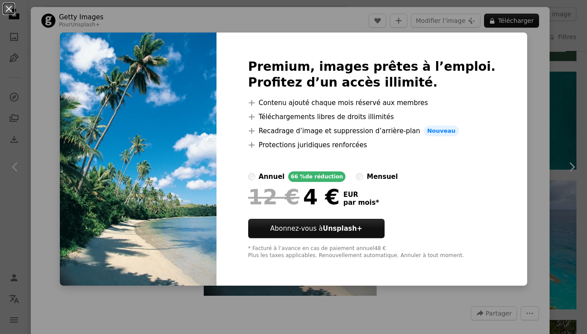 This screenshot has height=334, width=587. I want to click on div: 4 €, so click(294, 197).